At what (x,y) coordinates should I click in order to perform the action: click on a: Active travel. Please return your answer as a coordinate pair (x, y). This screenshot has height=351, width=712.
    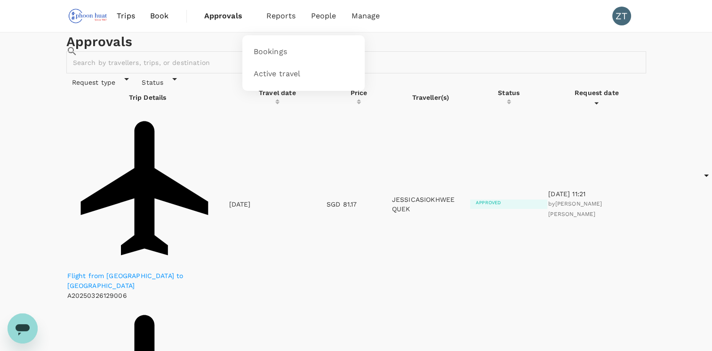
    Looking at the image, I should click on (303, 74).